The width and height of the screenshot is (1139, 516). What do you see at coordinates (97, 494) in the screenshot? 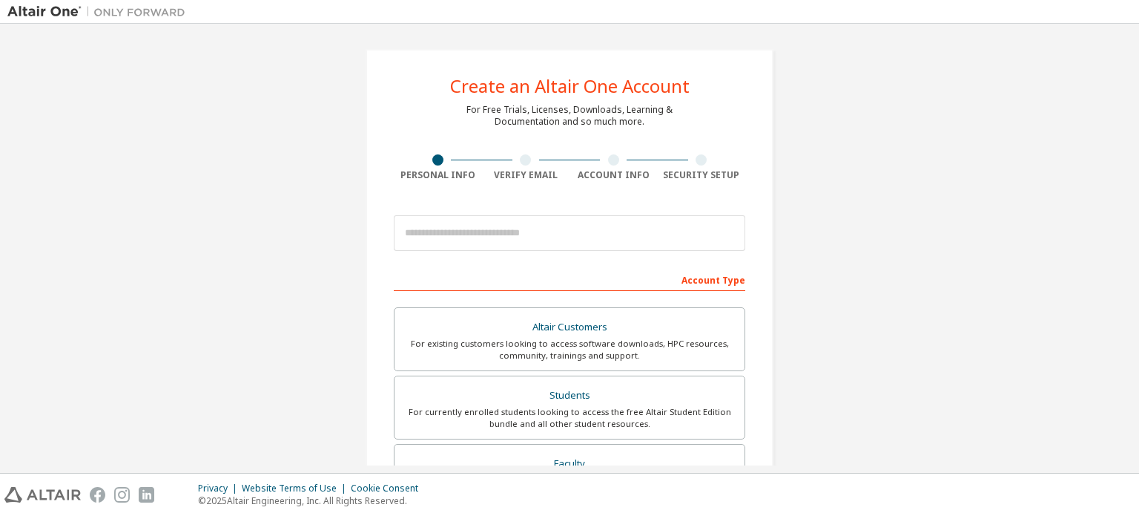
I see `img: facebook.svg` at bounding box center [97, 494].